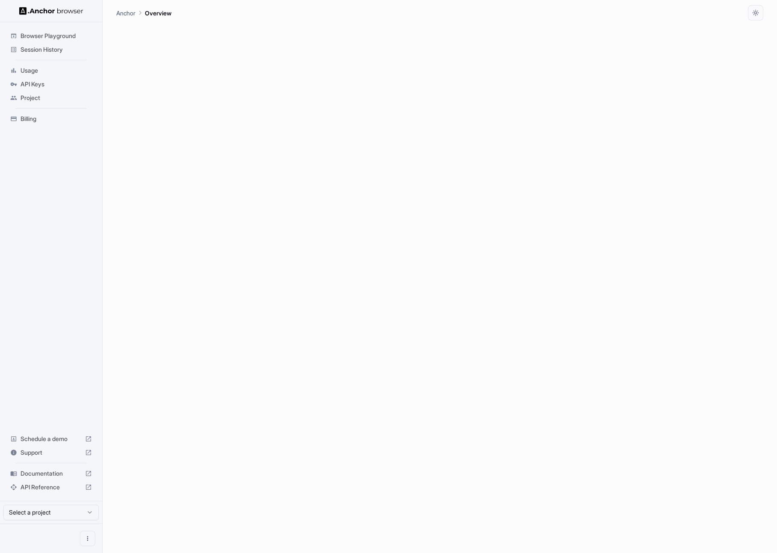 This screenshot has height=553, width=777. I want to click on img: Anchor Logo, so click(51, 11).